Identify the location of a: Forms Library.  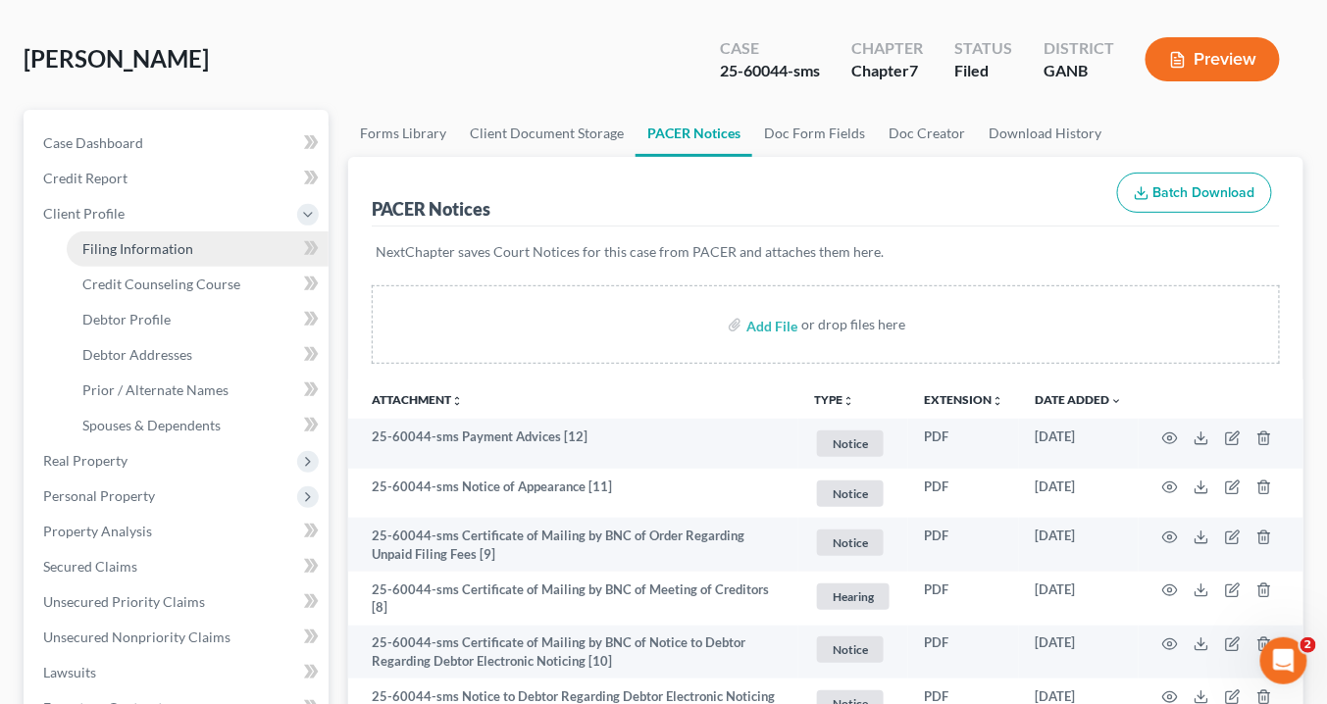
(403, 133).